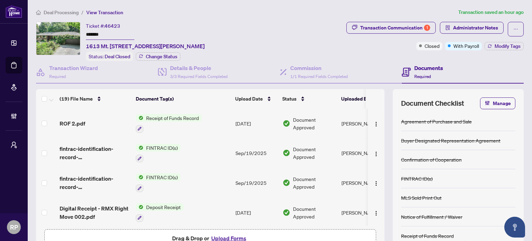 This screenshot has height=241, width=532. What do you see at coordinates (289, 99) in the screenshot?
I see `span: Status` at bounding box center [289, 99].